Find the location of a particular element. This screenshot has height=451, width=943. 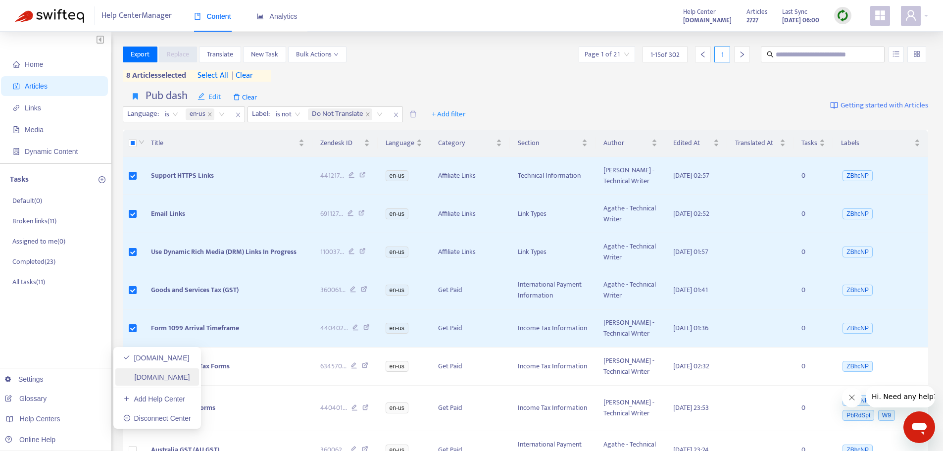

span: home is located at coordinates (16, 64).